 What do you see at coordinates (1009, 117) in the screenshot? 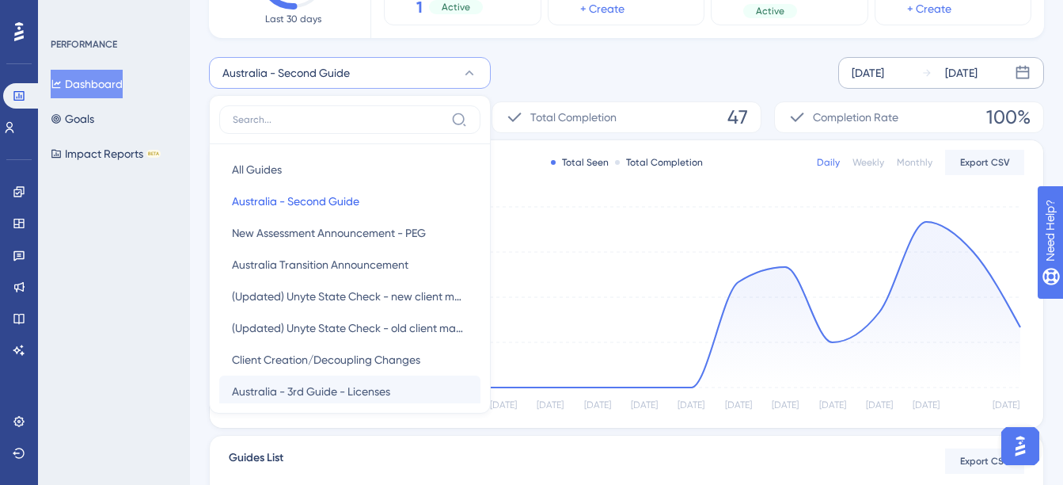
I see `span: 100%` at bounding box center [1009, 117].